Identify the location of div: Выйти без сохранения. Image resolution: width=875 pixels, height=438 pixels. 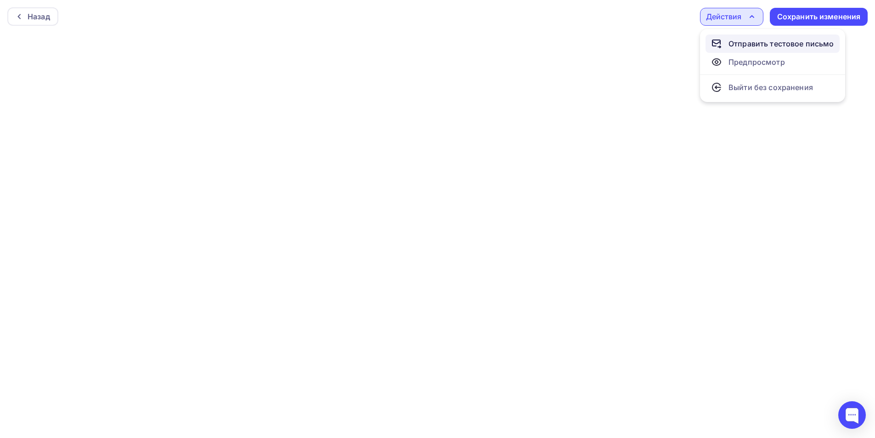
(771, 87).